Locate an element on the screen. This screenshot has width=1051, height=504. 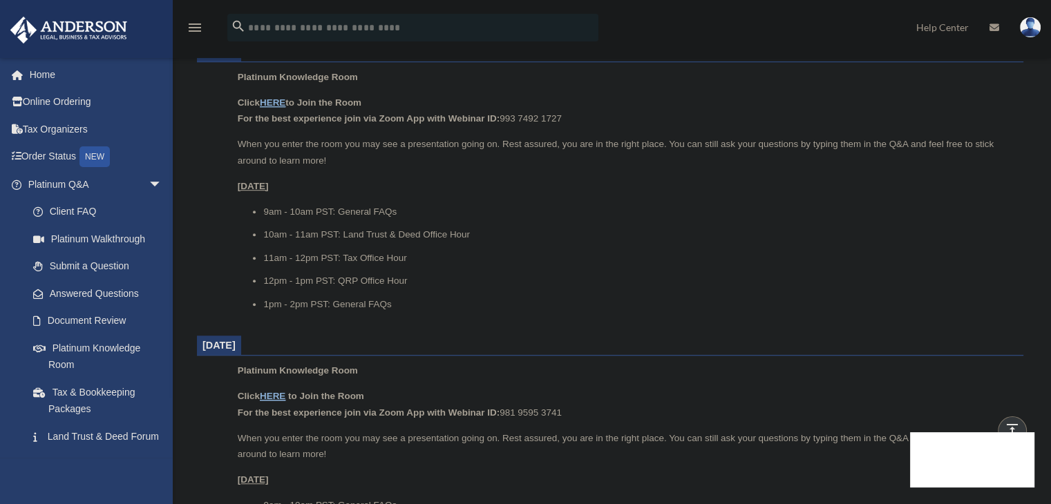
img: Anderson Advisors Platinum Portal is located at coordinates (68, 30).